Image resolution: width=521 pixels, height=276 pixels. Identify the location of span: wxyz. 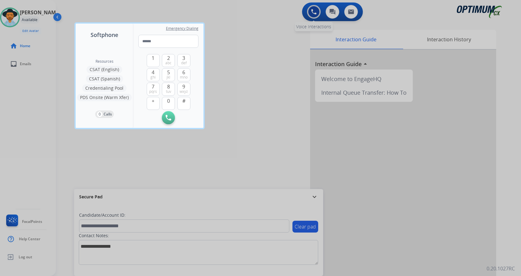
(184, 92).